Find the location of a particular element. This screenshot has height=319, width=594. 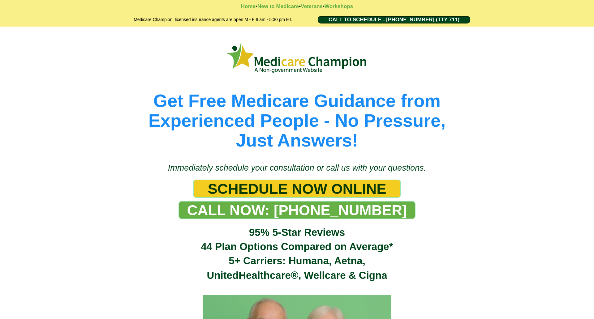

strong: New to Medicare is located at coordinates (278, 6).